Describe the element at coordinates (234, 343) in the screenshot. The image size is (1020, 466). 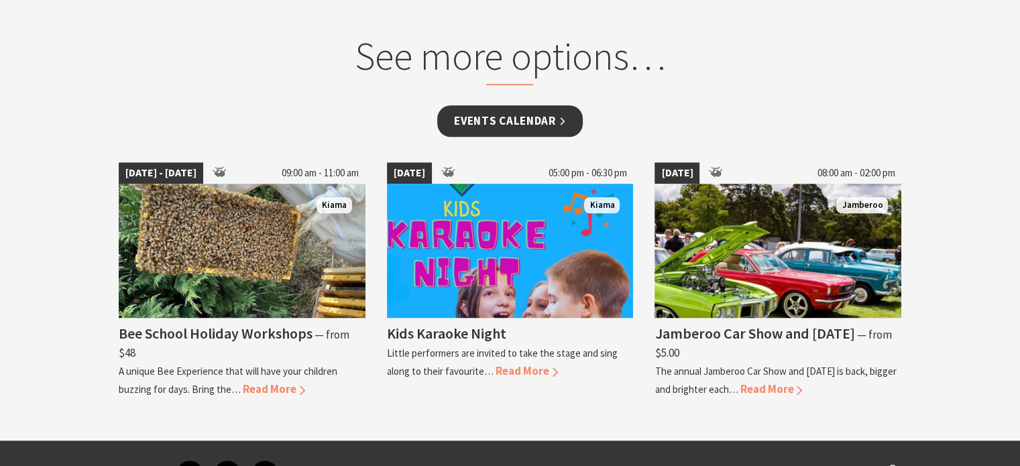
I see `span: ⁠— from $48` at that location.